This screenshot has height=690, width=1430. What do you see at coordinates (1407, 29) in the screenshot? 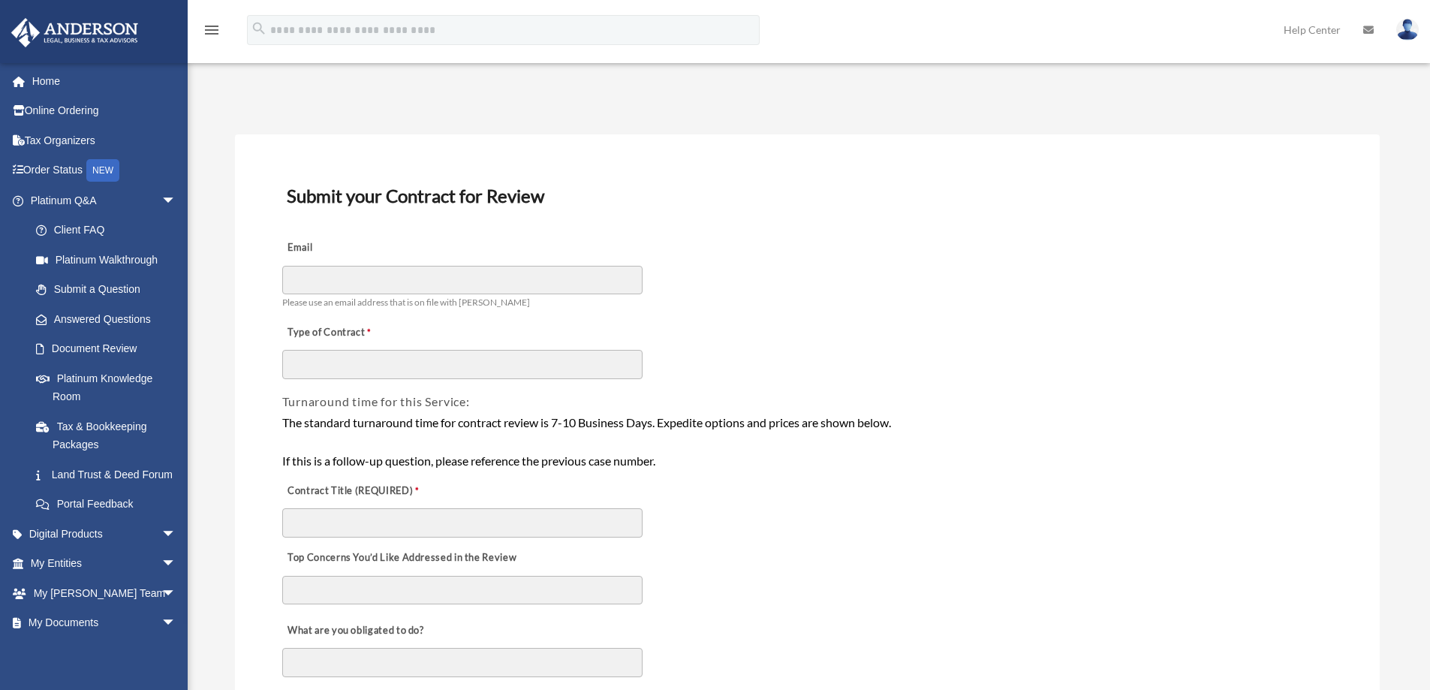
I see `img: User Pic` at bounding box center [1407, 29].